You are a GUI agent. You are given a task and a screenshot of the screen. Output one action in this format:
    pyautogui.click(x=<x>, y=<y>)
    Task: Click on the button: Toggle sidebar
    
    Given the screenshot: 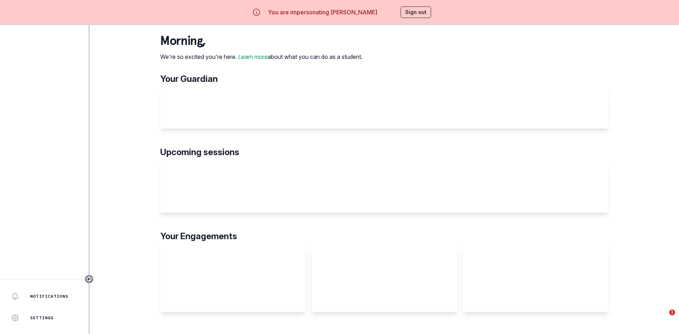 What is the action you would take?
    pyautogui.click(x=89, y=279)
    